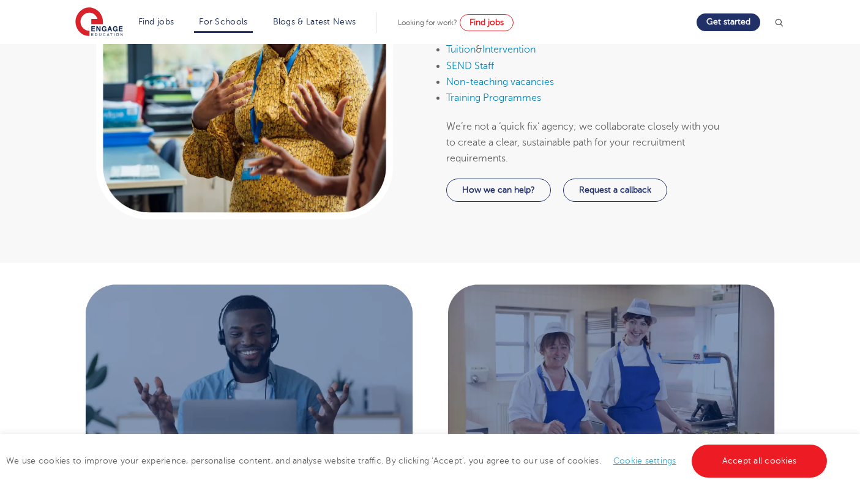 Image resolution: width=860 pixels, height=488 pixels. I want to click on span: We use cookies to improve your experience, personalise content, and analyse website traffic. By c..., so click(418, 461).